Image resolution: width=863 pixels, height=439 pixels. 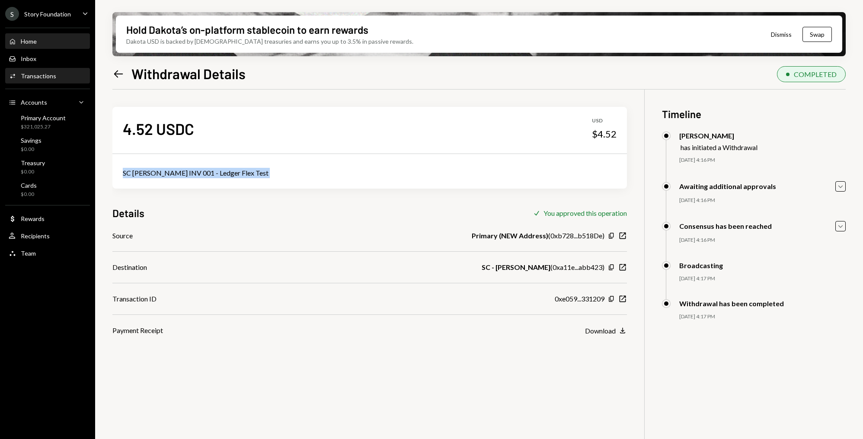 I want to click on button: Swap, so click(x=817, y=34).